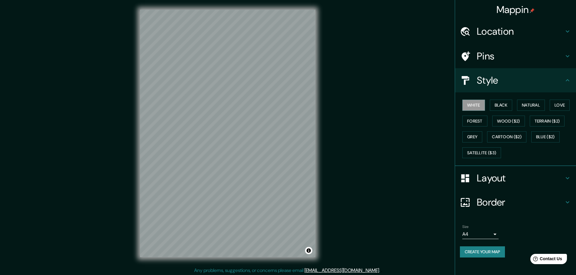  What do you see at coordinates (472, 137) in the screenshot?
I see `button: Grey` at bounding box center [472, 137].